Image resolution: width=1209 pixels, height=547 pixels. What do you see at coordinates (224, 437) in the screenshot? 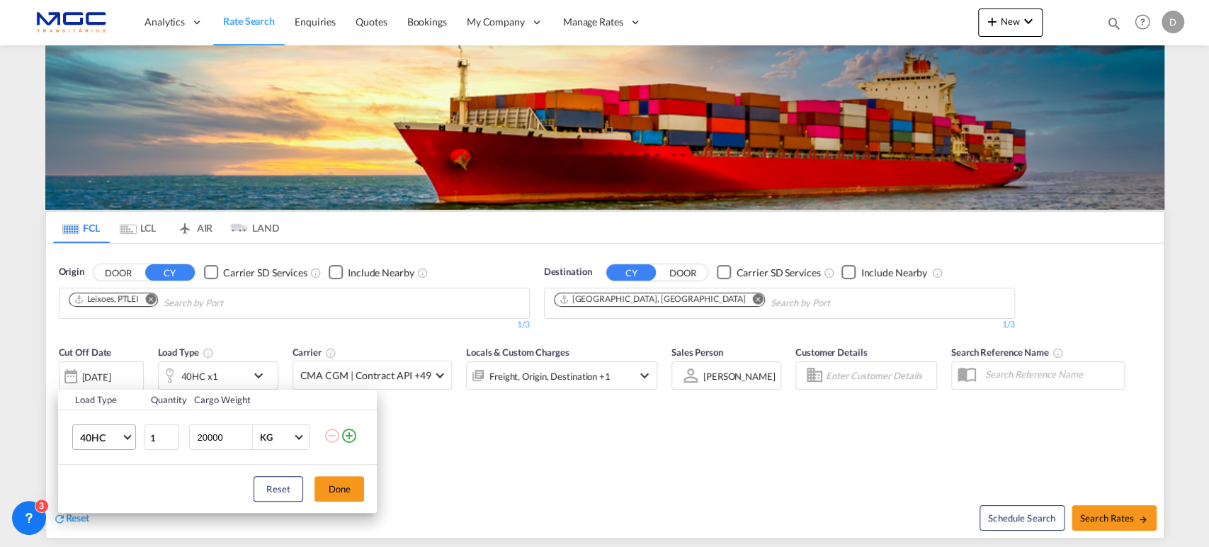
I see `input: Enter Weight` at bounding box center [224, 437].